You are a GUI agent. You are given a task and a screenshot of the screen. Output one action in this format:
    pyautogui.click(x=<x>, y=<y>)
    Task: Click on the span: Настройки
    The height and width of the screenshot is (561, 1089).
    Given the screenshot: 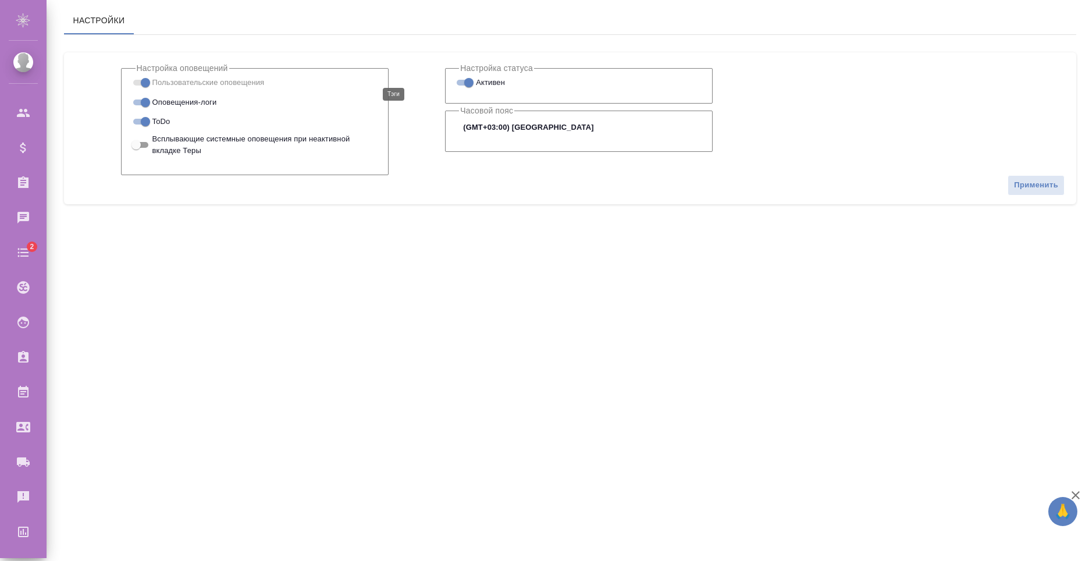 What is the action you would take?
    pyautogui.click(x=99, y=20)
    